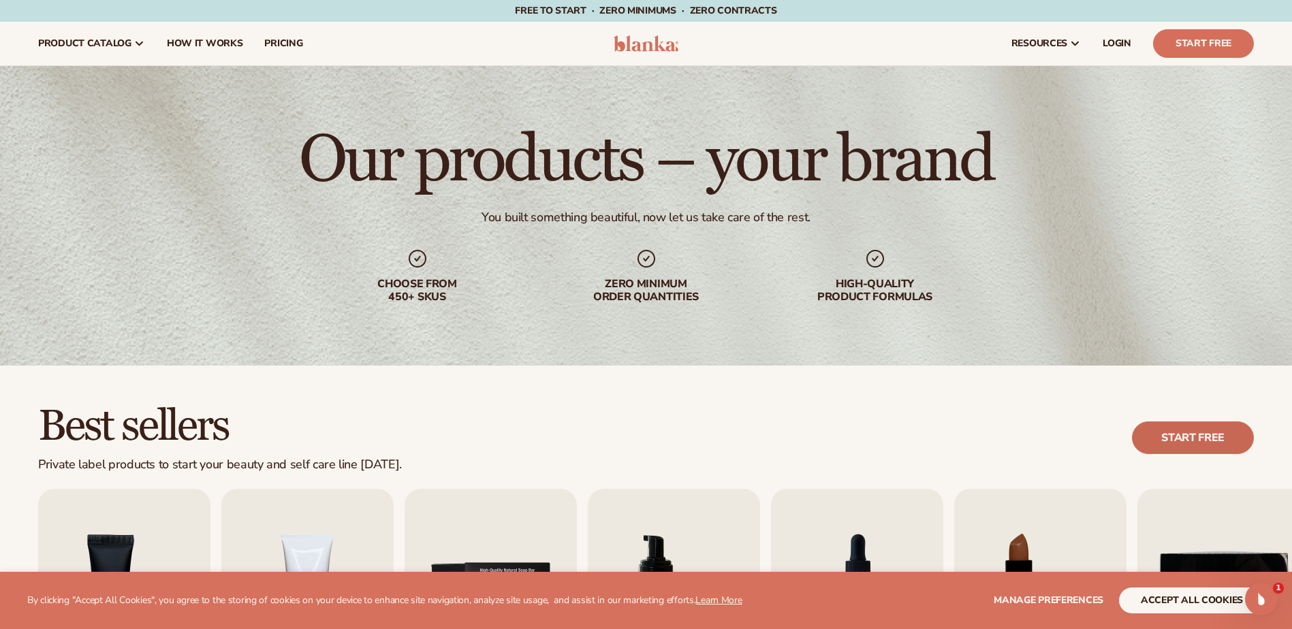 The height and width of the screenshot is (629, 1292). I want to click on a: Start Free, so click(1203, 44).